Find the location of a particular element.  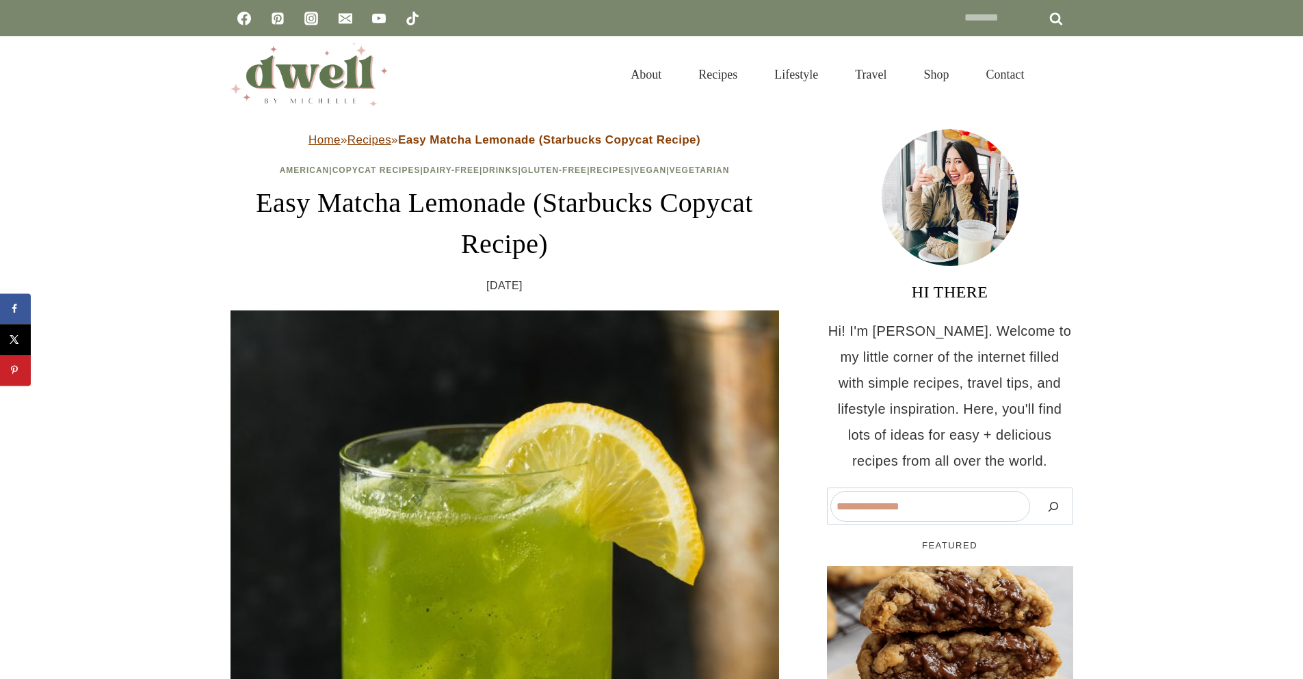

a: Lifestyle is located at coordinates (796, 75).